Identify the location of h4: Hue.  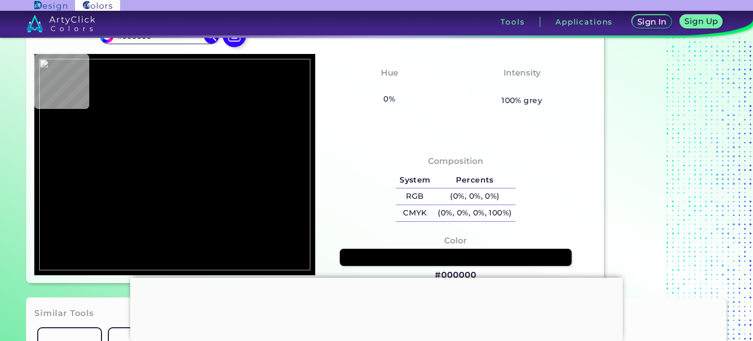
(389, 73).